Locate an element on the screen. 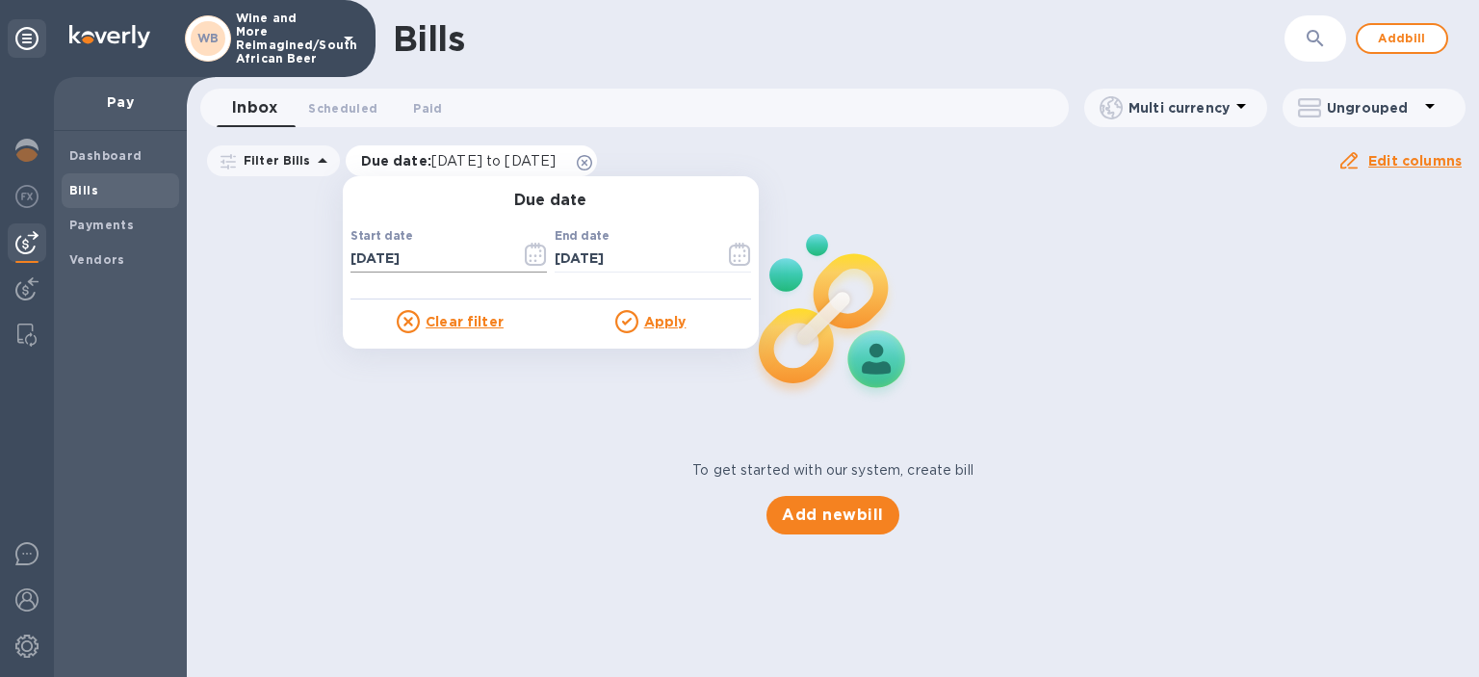  p: Wine and More Reimagined/South African Beer is located at coordinates (284, 39).